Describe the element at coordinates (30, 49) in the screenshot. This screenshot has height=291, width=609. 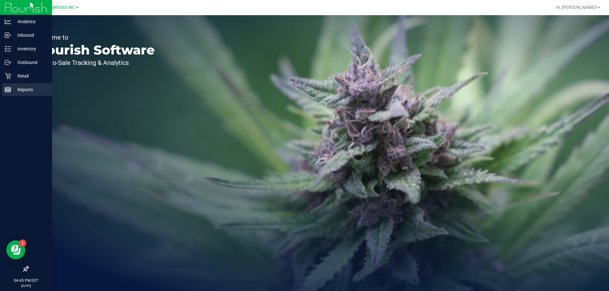
I see `p: Inventory` at that location.